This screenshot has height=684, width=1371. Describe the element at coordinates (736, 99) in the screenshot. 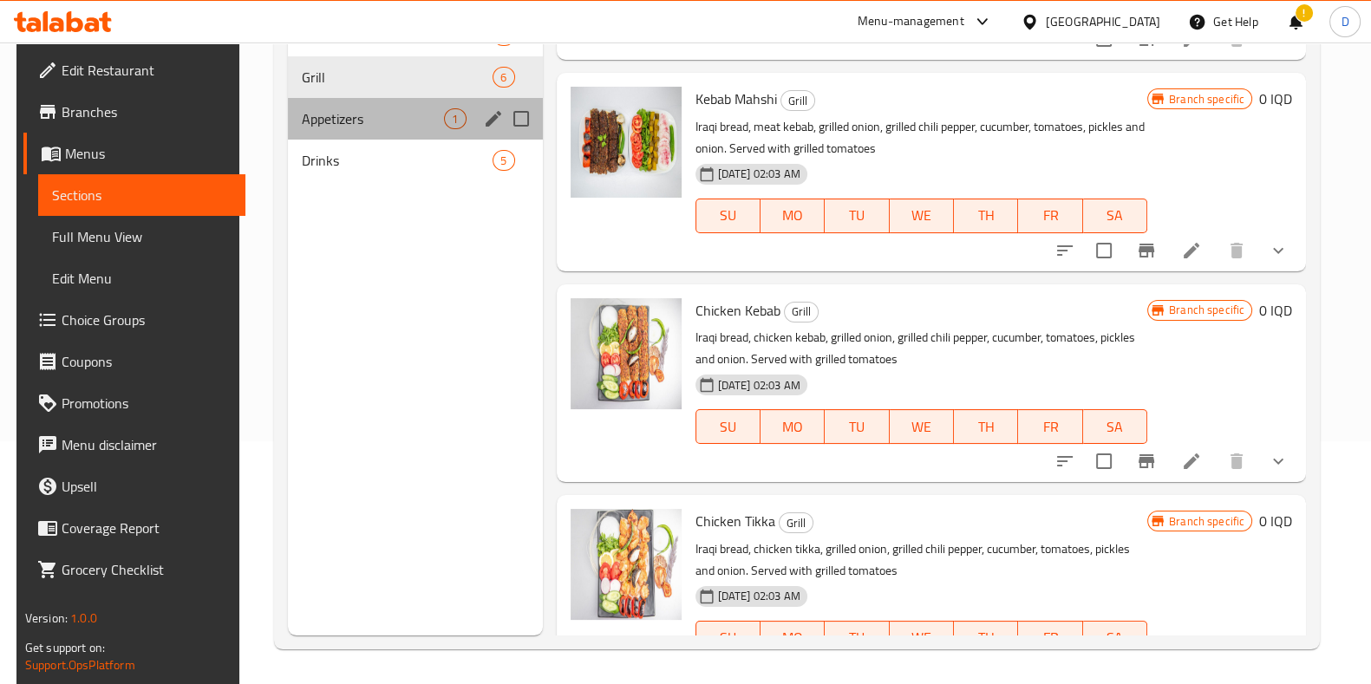

I see `span: Kebab Mahshi` at that location.